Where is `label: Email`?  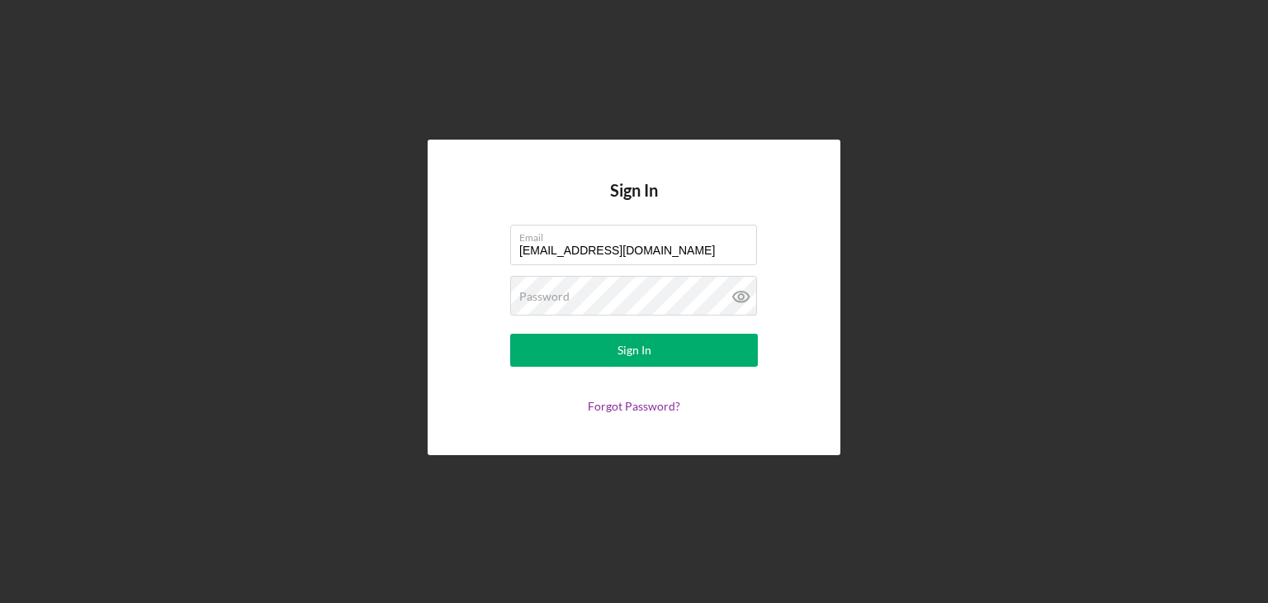 label: Email is located at coordinates (638, 234).